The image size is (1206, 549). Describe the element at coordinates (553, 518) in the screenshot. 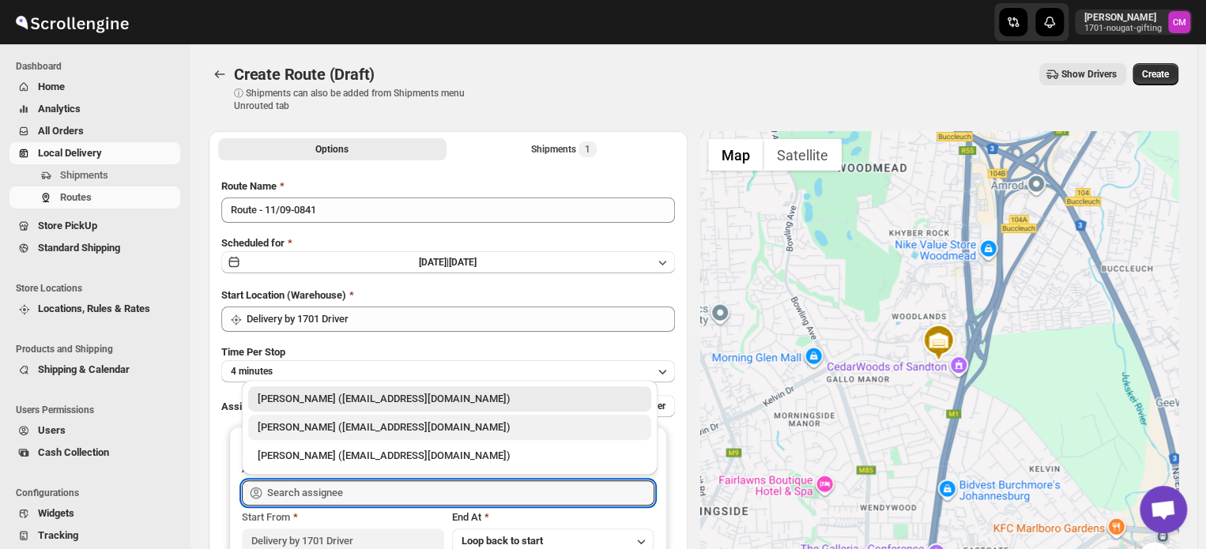

I see `div: End At` at that location.